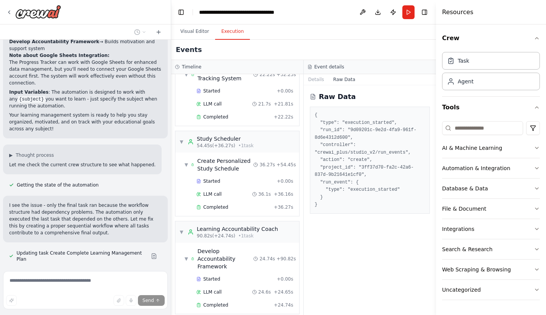 This screenshot has height=315, width=546. I want to click on div: Automation & Integration, so click(476, 168).